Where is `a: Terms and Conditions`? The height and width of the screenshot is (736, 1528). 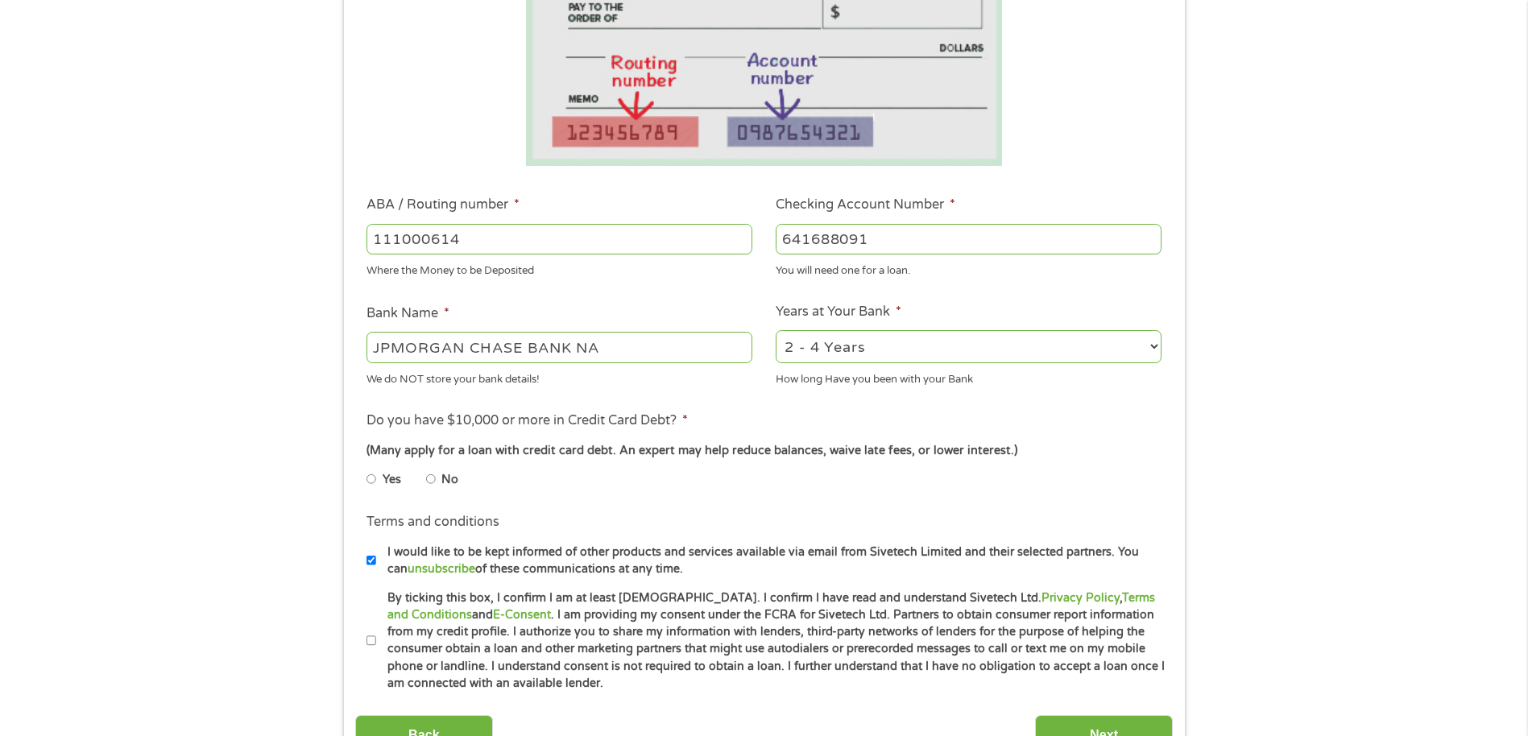
a: Terms and Conditions is located at coordinates (771, 607).